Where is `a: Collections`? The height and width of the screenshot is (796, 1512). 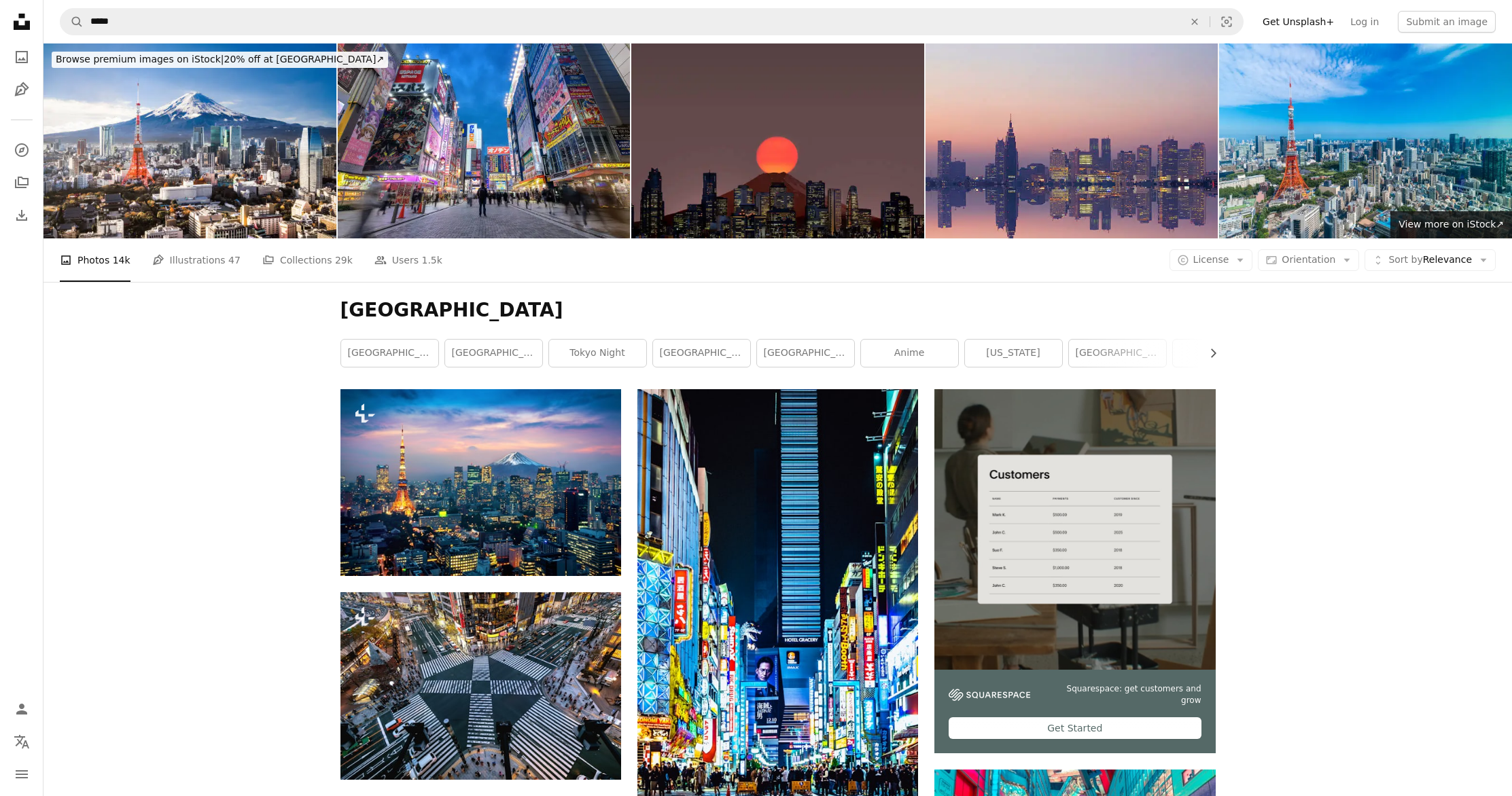 a: Collections is located at coordinates (22, 183).